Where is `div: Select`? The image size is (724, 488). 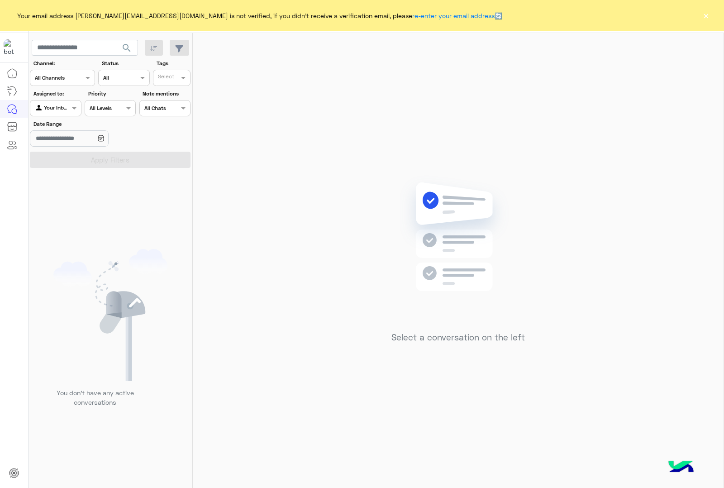 div: Select is located at coordinates (165, 77).